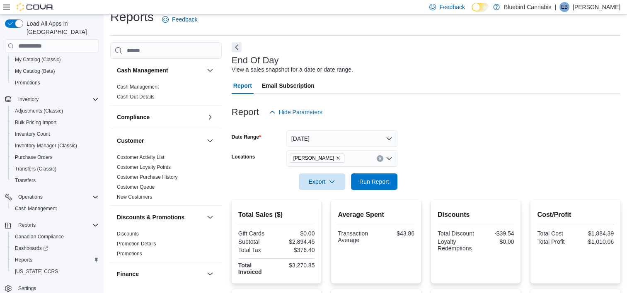  I want to click on h3: Customer, so click(130, 141).